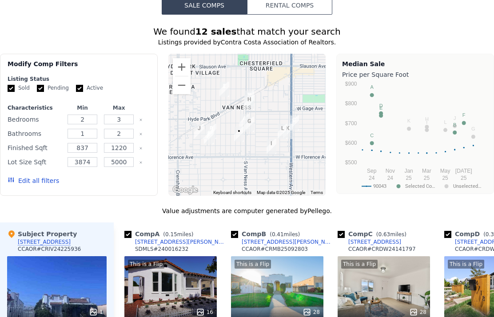  I want to click on img: Google, so click(185, 190).